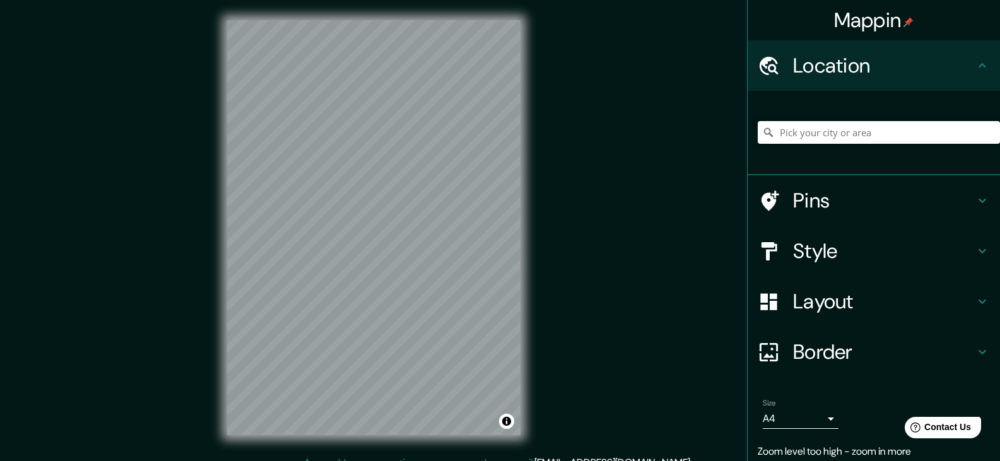 This screenshot has height=461, width=1000. What do you see at coordinates (909, 22) in the screenshot?
I see `img: pin-icon.png` at bounding box center [909, 22].